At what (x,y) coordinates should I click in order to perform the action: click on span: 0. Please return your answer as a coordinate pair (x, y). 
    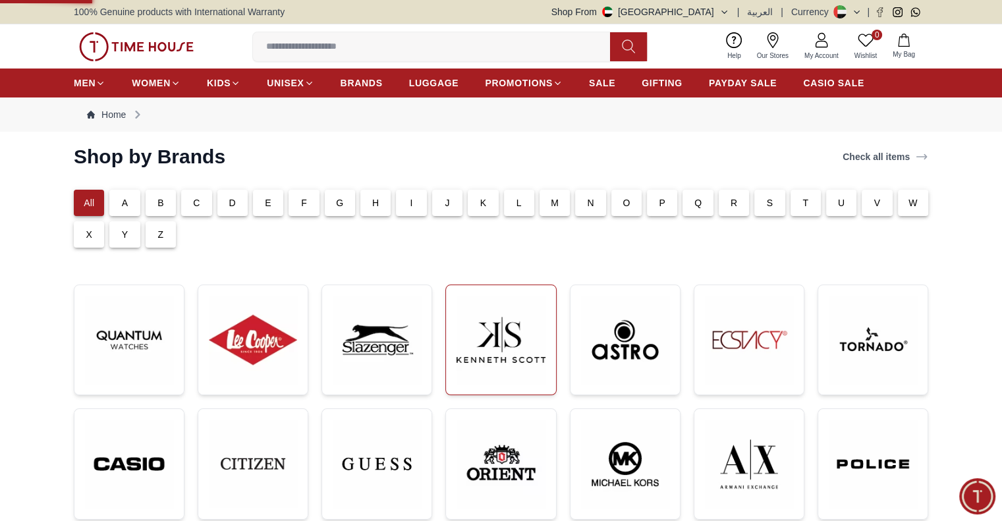
    Looking at the image, I should click on (877, 35).